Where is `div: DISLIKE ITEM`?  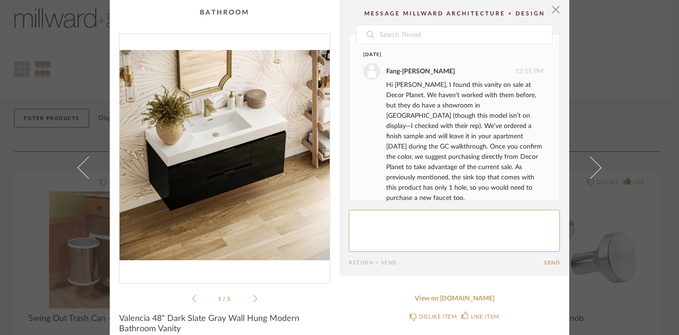 div: DISLIKE ITEM is located at coordinates (437, 316).